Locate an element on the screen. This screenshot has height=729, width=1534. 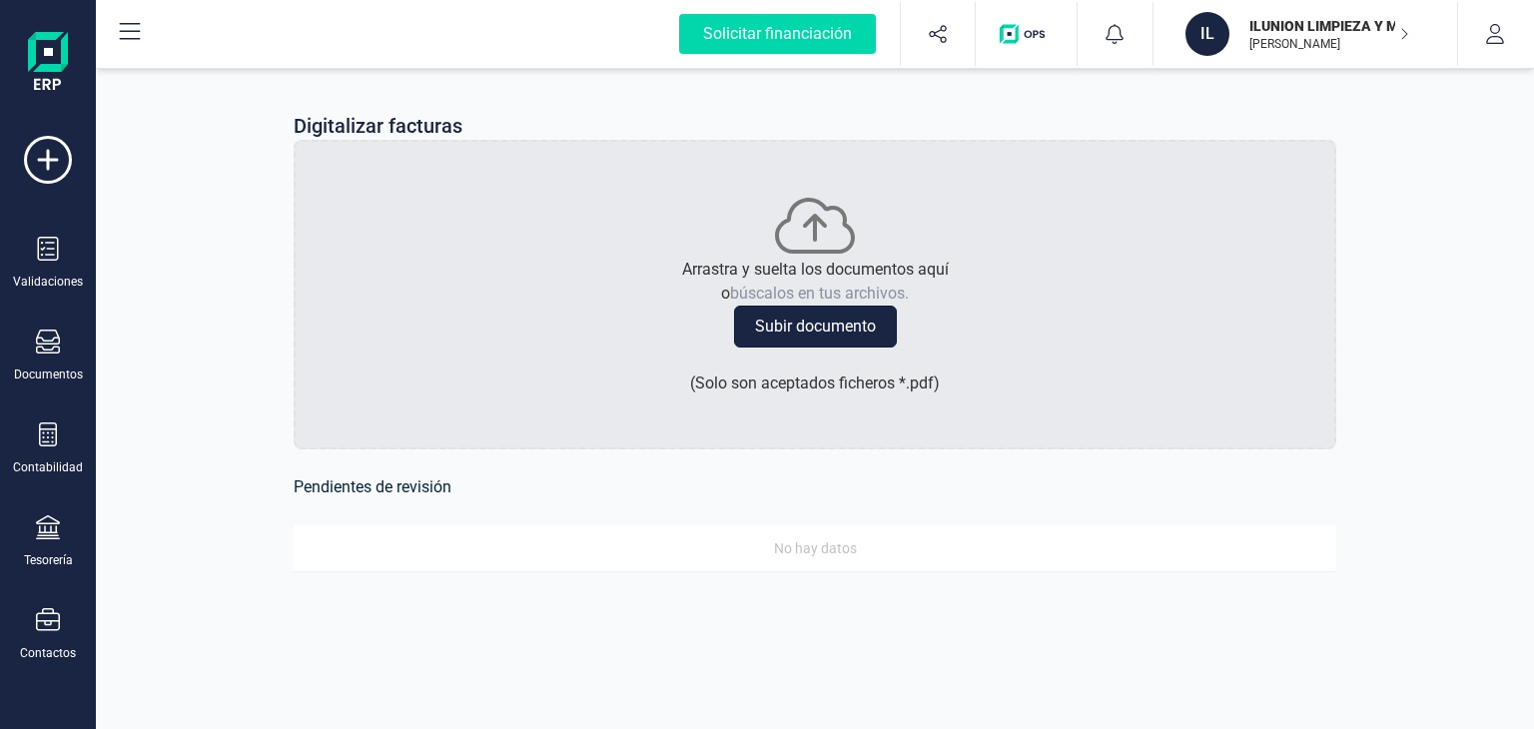
div: Documentos is located at coordinates (48, 375).